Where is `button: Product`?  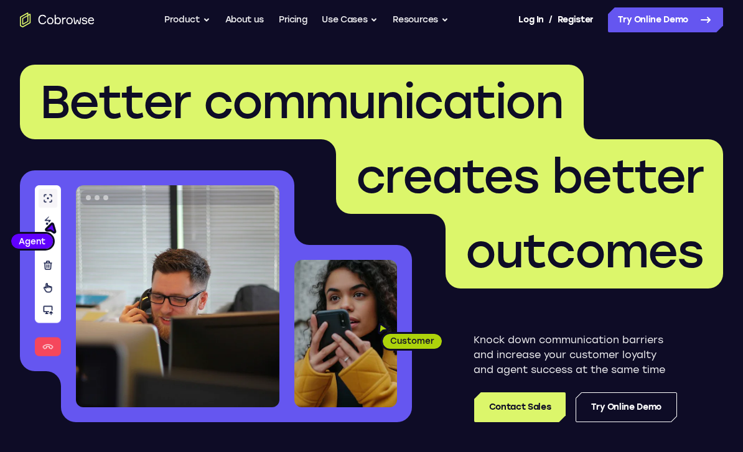 button: Product is located at coordinates (187, 20).